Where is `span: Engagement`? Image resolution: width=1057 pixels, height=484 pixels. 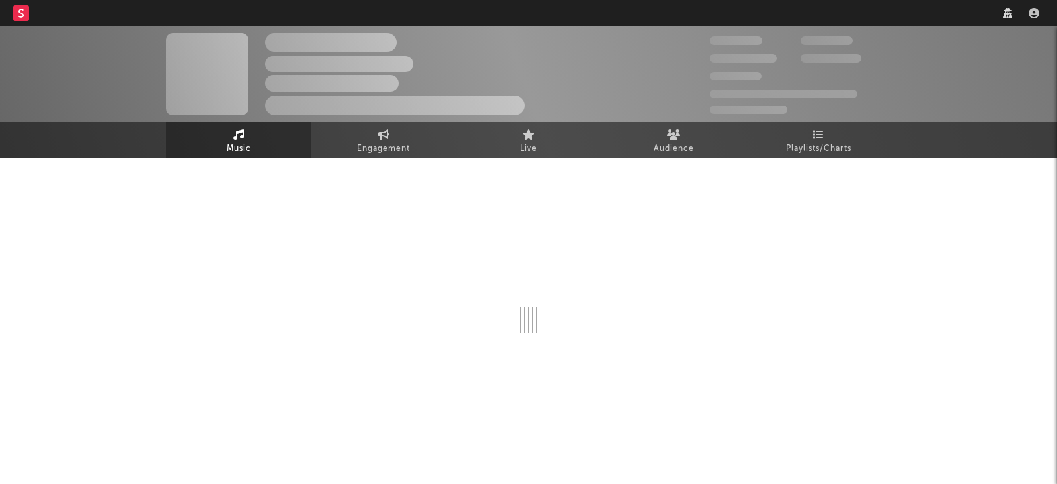
span: Engagement is located at coordinates (384, 149).